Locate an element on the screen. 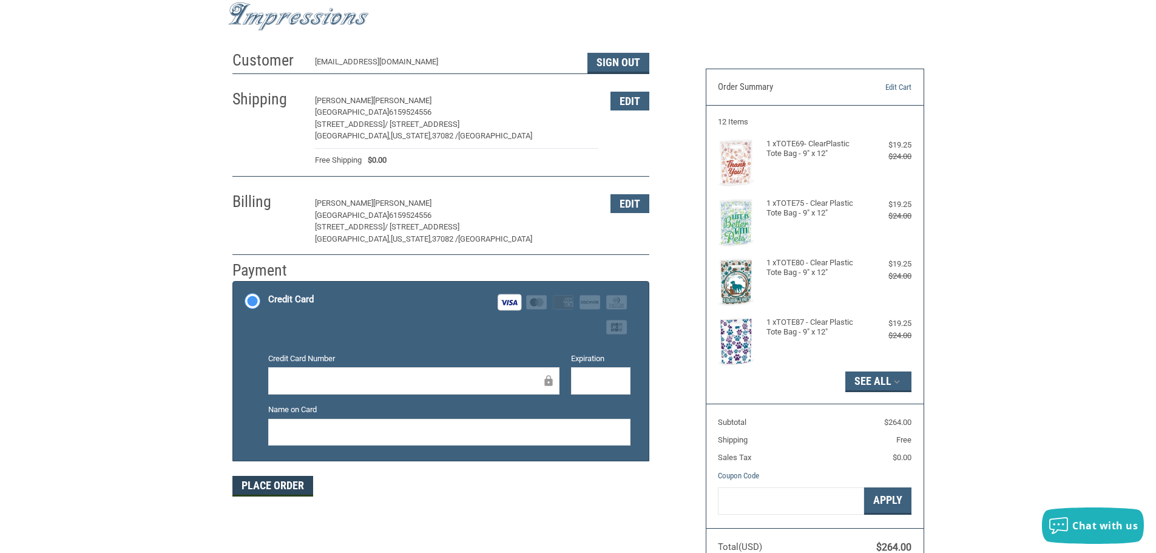  span: Subtotal is located at coordinates (732, 422).